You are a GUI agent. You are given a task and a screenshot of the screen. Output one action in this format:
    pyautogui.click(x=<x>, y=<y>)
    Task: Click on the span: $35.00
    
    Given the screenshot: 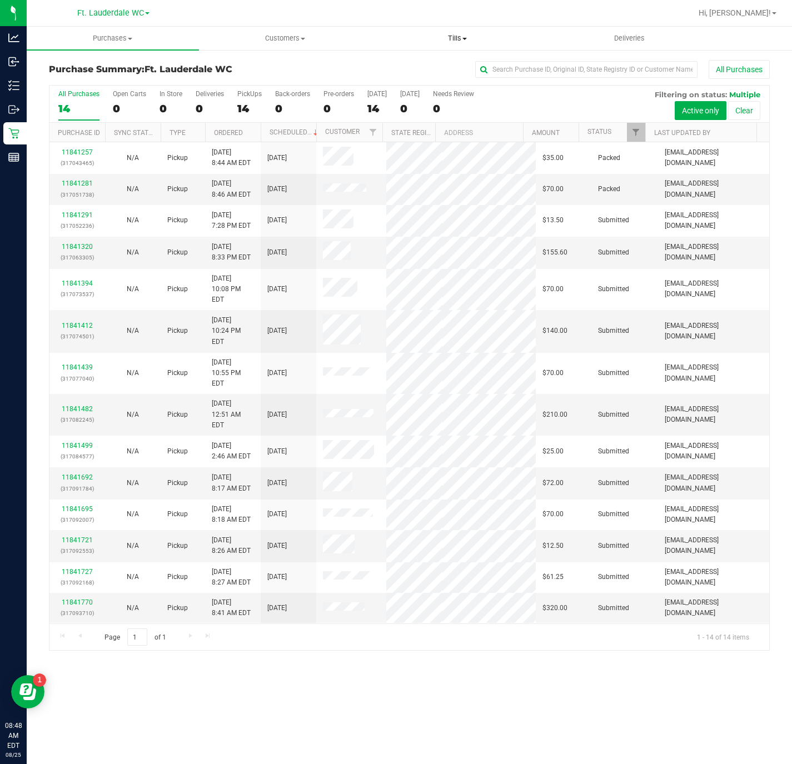 What is the action you would take?
    pyautogui.click(x=553, y=158)
    